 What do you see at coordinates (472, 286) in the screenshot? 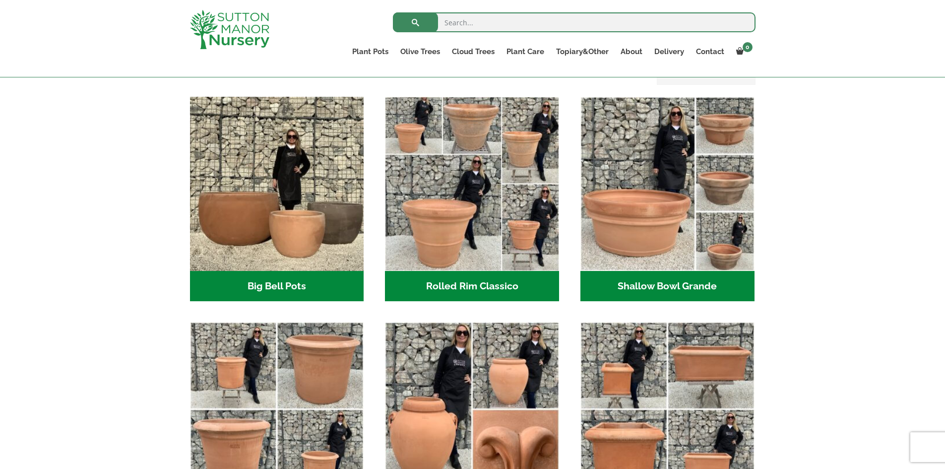
I see `h2: Rolled Rim Classico` at bounding box center [472, 286].